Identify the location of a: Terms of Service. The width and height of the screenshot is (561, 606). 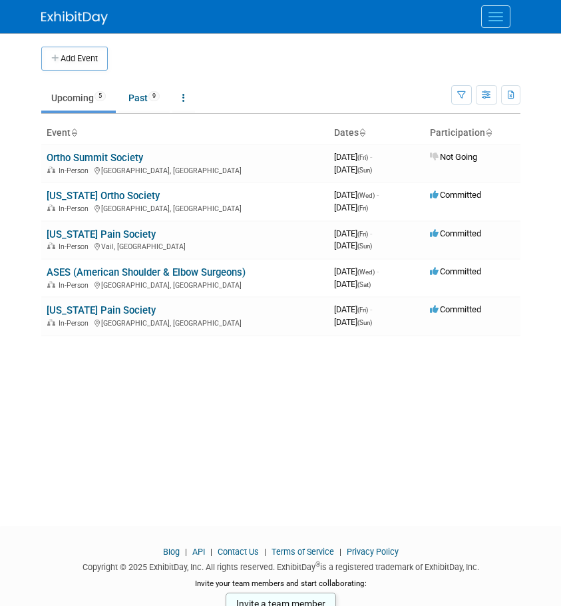
(303, 551).